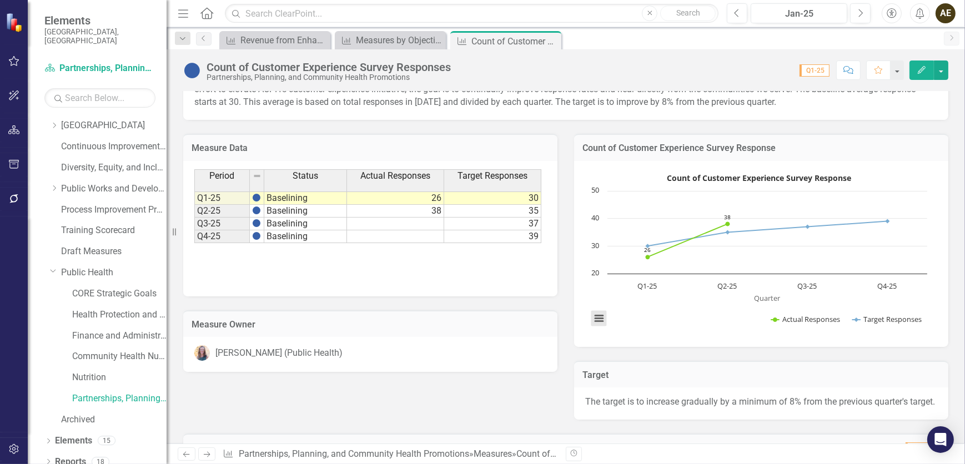 Image resolution: width=965 pixels, height=464 pixels. What do you see at coordinates (114, 251) in the screenshot?
I see `a: Draft Measures` at bounding box center [114, 251].